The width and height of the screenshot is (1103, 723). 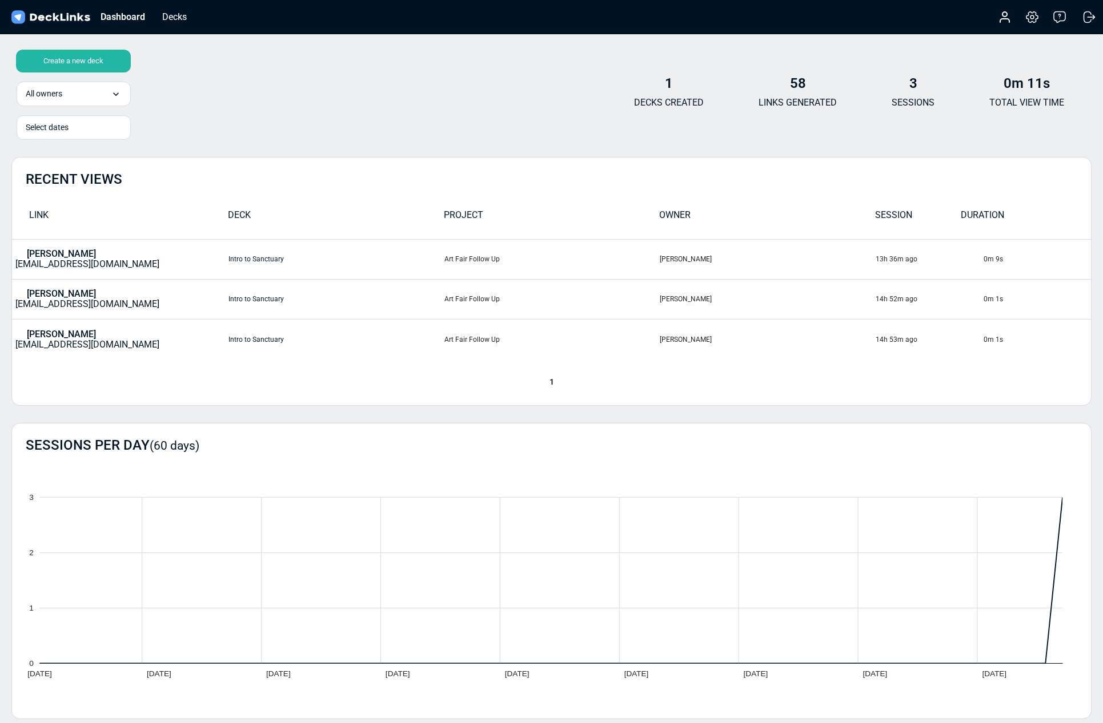 I want to click on div: SESSION, so click(x=918, y=218).